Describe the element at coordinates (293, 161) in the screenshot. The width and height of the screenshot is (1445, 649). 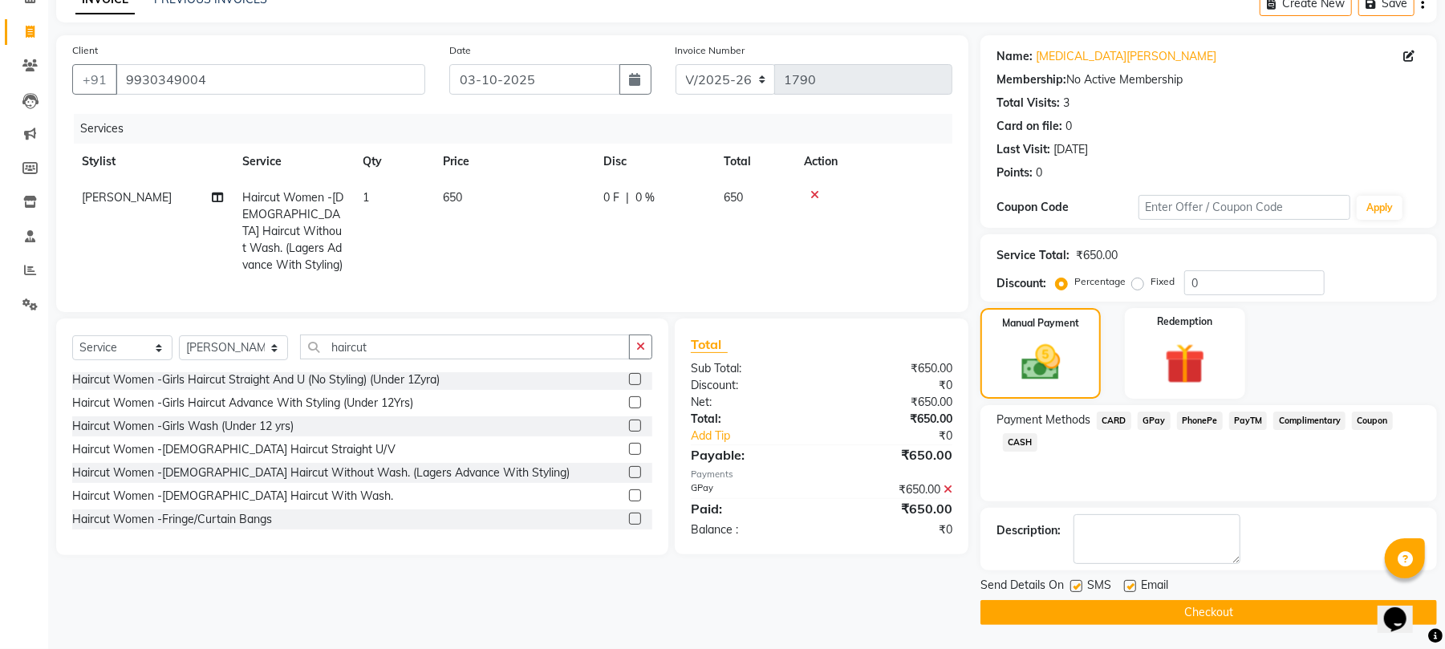
I see `th: Service` at that location.